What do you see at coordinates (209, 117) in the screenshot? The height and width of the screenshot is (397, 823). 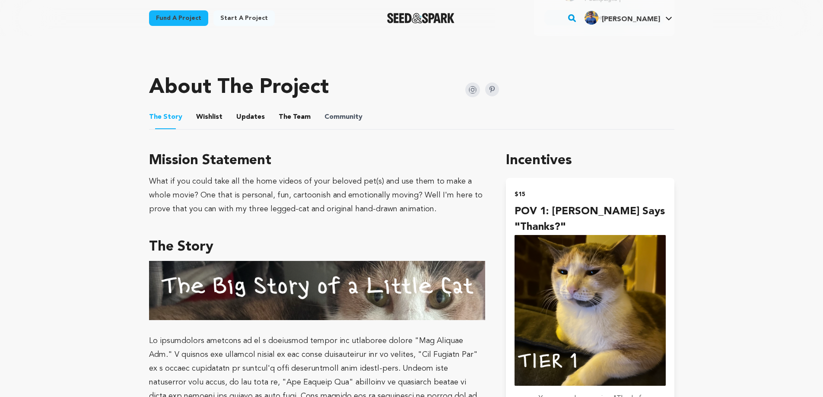 I see `span: Wishlist` at bounding box center [209, 117].